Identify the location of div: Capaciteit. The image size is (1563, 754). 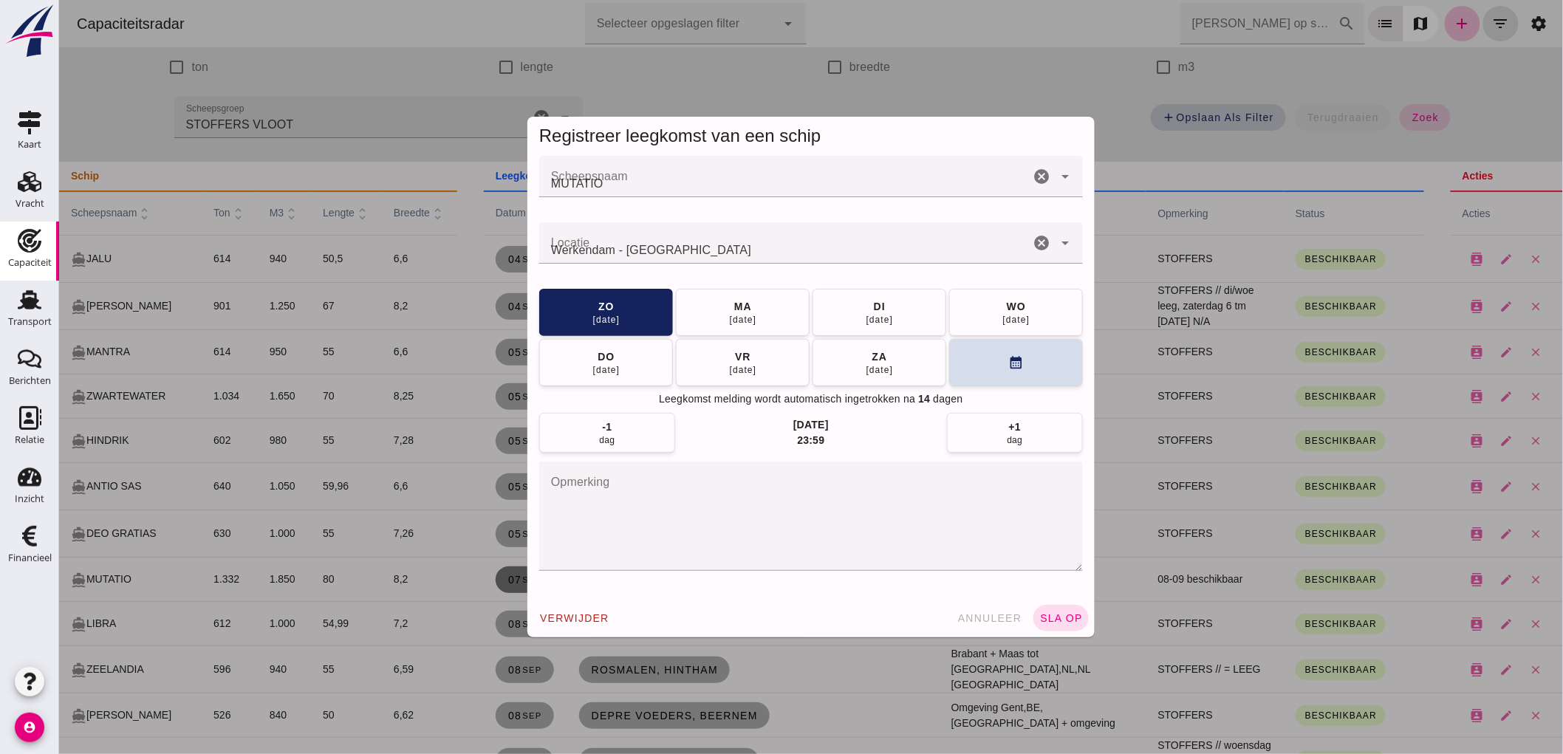
(30, 262).